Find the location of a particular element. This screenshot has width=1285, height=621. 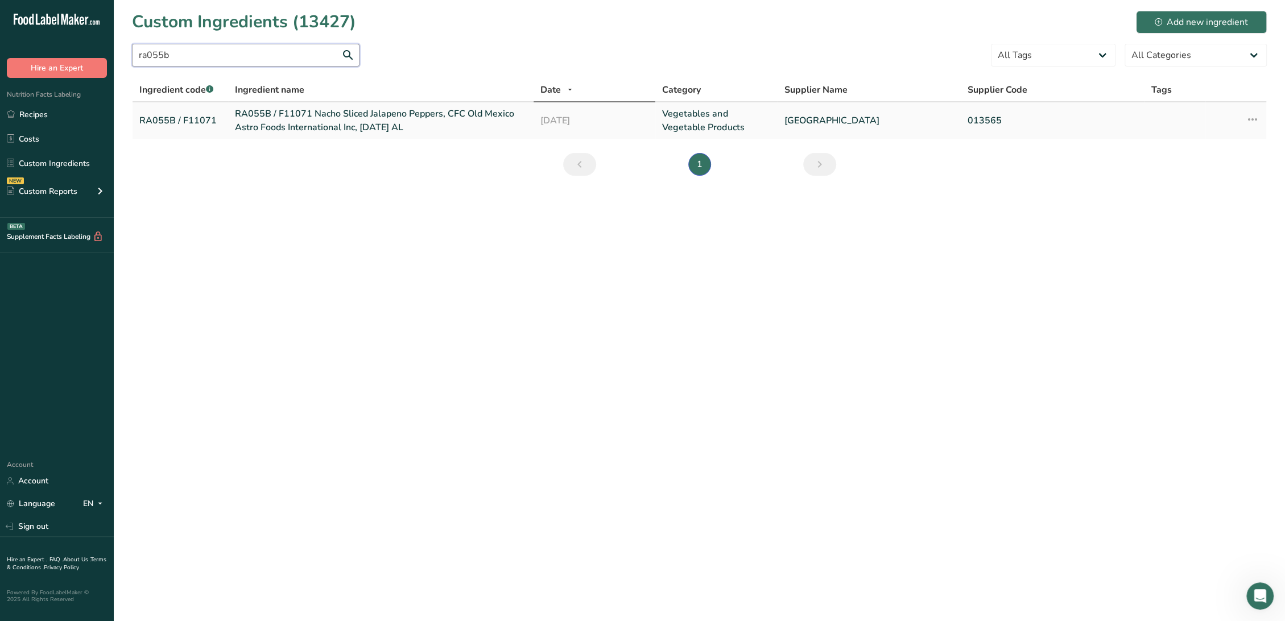

button: Add new ingredient is located at coordinates (1201, 22).